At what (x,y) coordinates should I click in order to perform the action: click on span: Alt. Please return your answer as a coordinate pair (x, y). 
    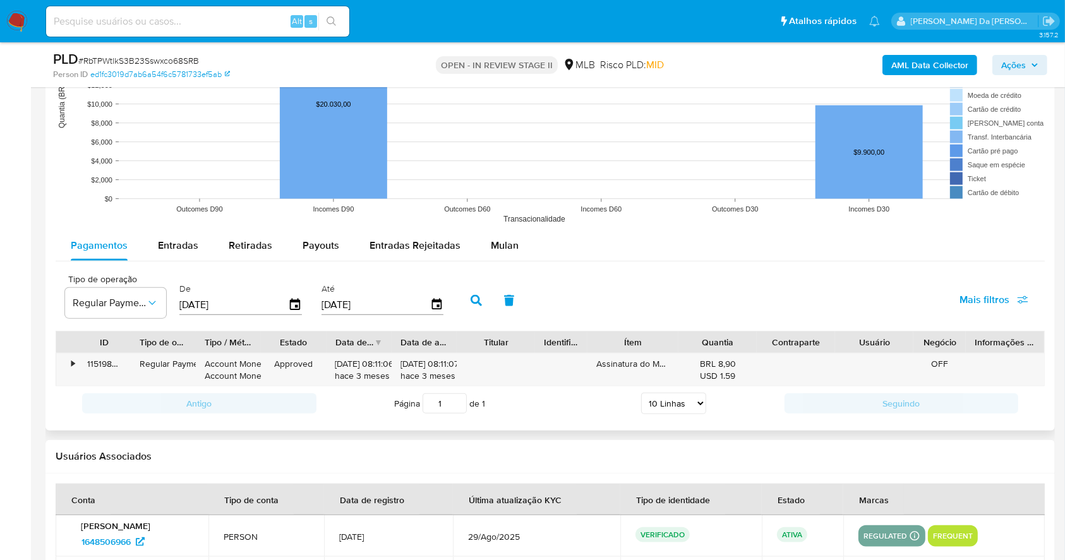
    Looking at the image, I should click on (297, 21).